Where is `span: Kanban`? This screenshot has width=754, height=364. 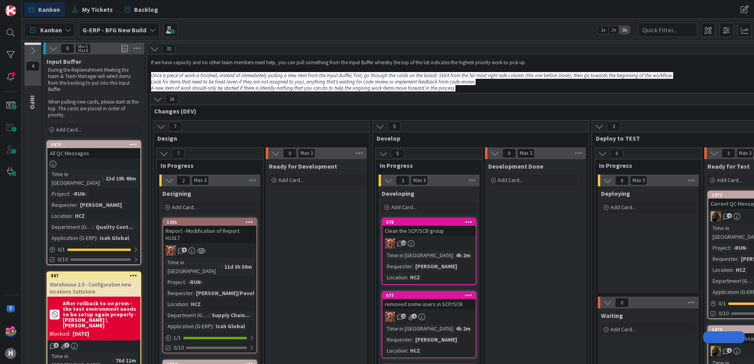
span: Kanban is located at coordinates (51, 30).